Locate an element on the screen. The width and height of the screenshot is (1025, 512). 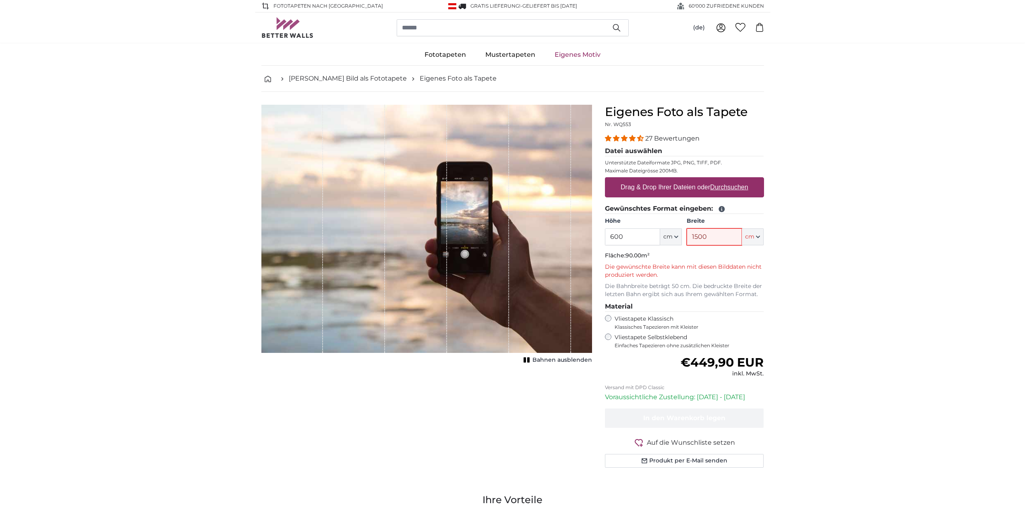
button: Bahnen ausblenden is located at coordinates (557, 360).